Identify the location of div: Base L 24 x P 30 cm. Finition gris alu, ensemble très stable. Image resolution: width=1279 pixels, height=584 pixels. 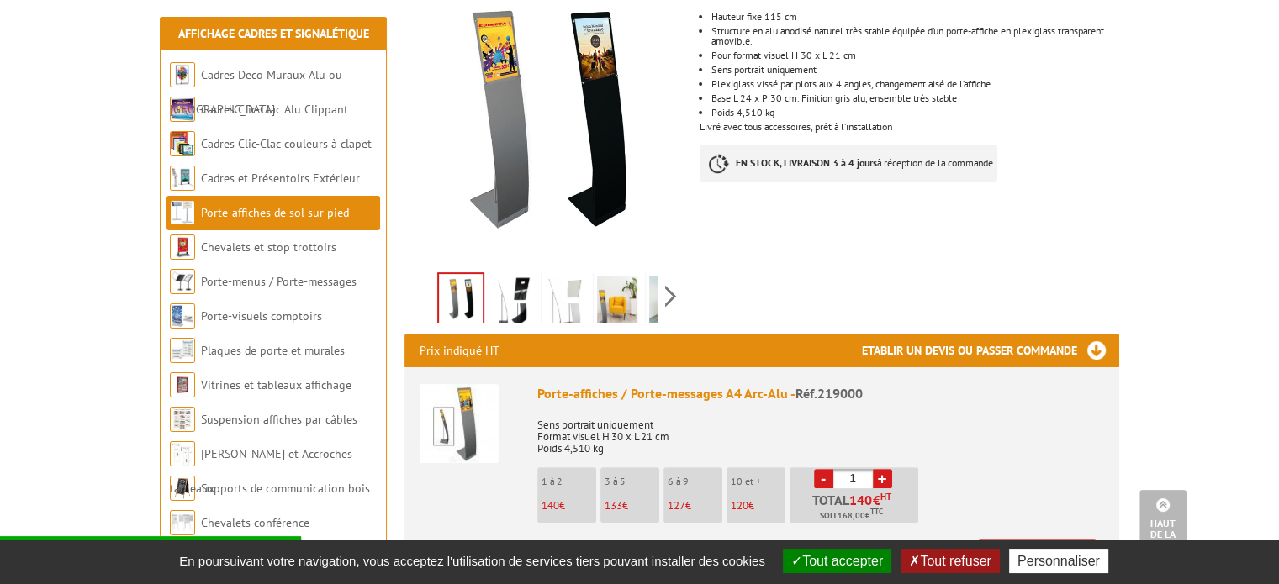
(915, 98).